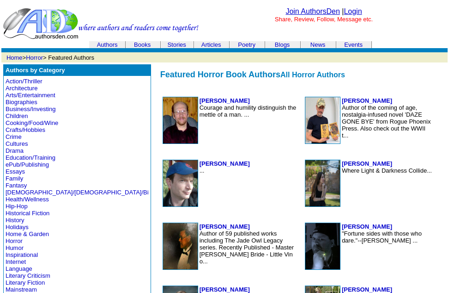 This screenshot has width=449, height=293. I want to click on a: Family, so click(14, 178).